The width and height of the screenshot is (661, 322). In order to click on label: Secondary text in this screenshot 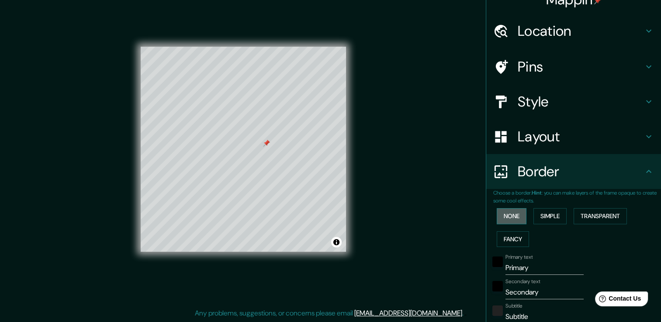, I will do `click(523, 282)`.